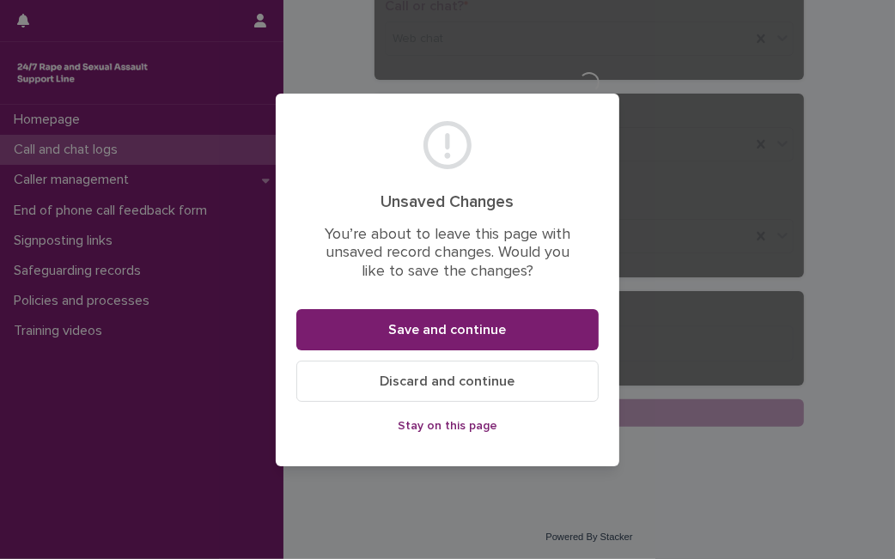 Image resolution: width=895 pixels, height=559 pixels. I want to click on button: Save and continue, so click(448, 330).